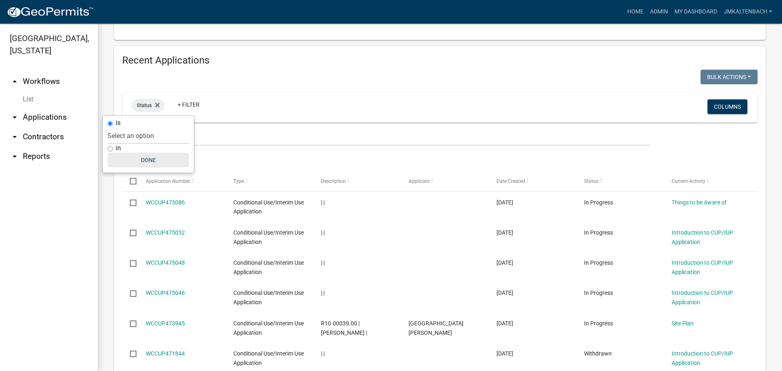 The height and width of the screenshot is (371, 782). What do you see at coordinates (189, 105) in the screenshot?
I see `a: + Filter` at bounding box center [189, 105].